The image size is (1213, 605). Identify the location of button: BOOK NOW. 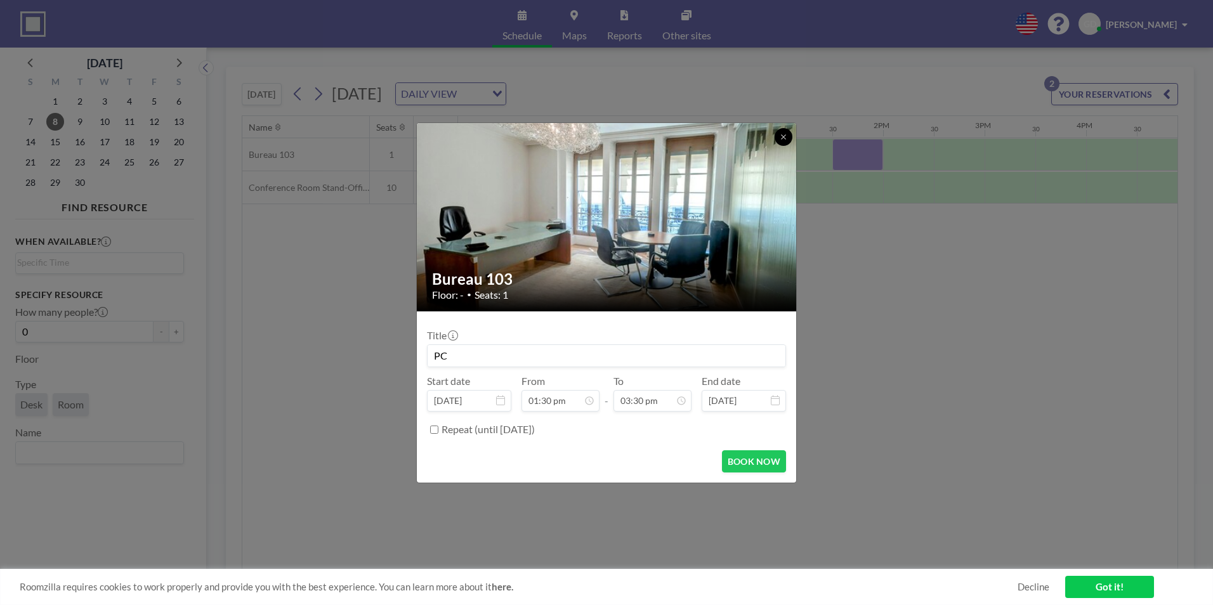
(754, 461).